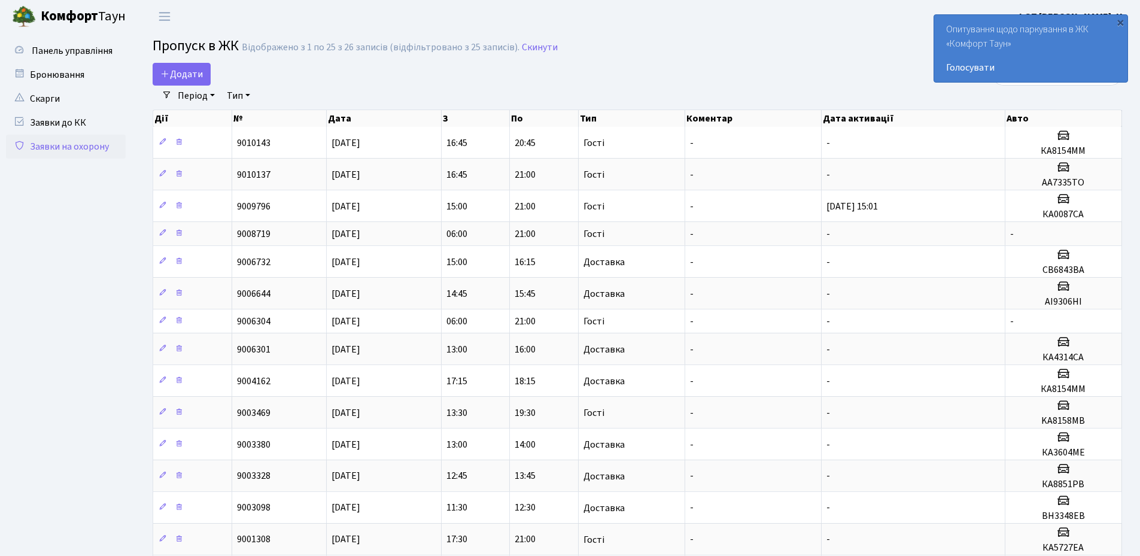 The image size is (1140, 556). Describe the element at coordinates (544, 118) in the screenshot. I see `th: По` at that location.